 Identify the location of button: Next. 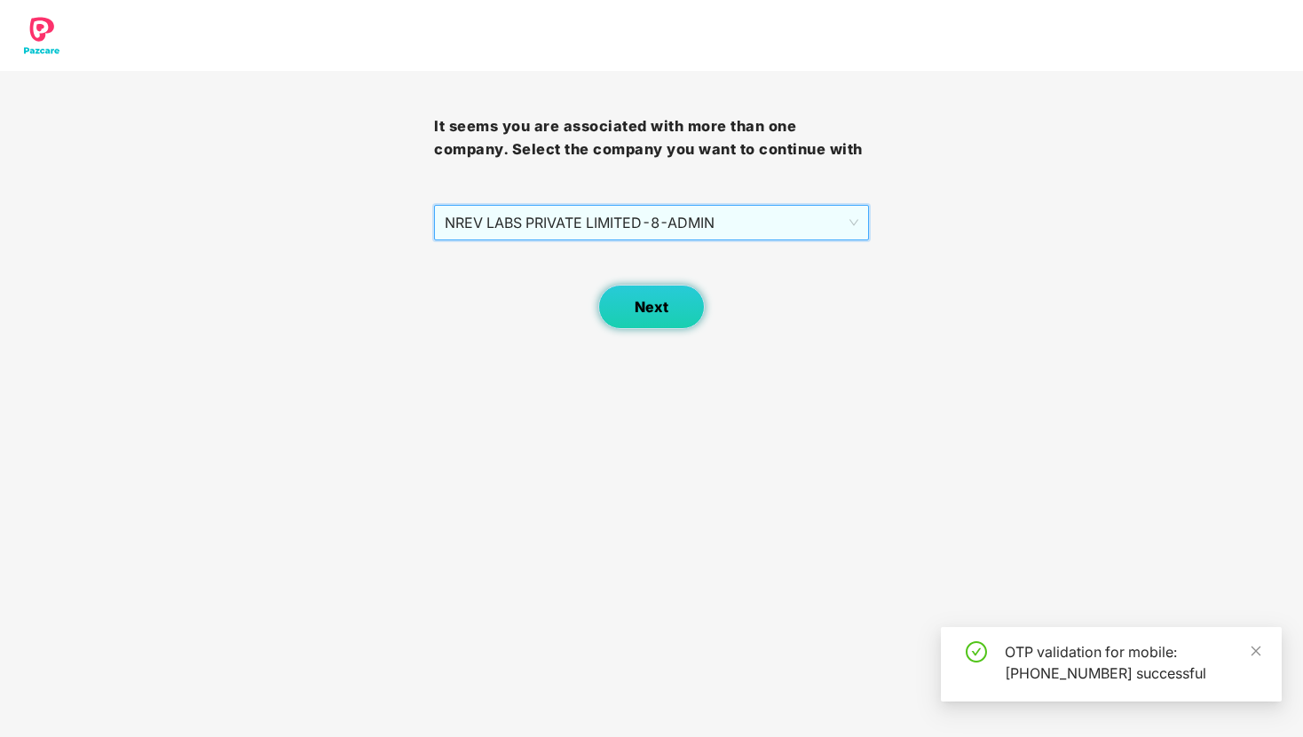
(651, 307).